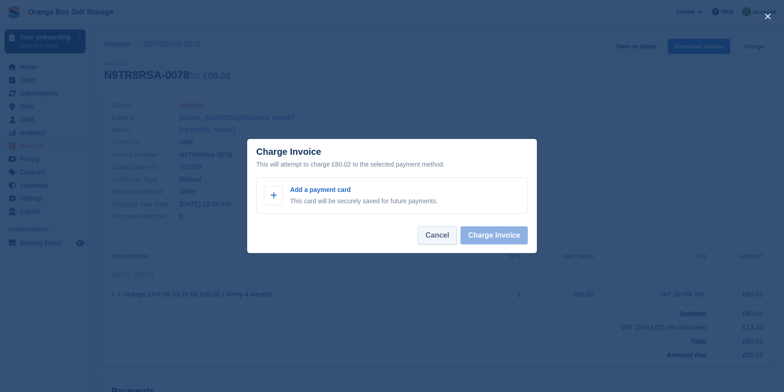 Image resolution: width=784 pixels, height=392 pixels. What do you see at coordinates (392, 158) in the screenshot?
I see `div: Charge Invoice` at bounding box center [392, 158].